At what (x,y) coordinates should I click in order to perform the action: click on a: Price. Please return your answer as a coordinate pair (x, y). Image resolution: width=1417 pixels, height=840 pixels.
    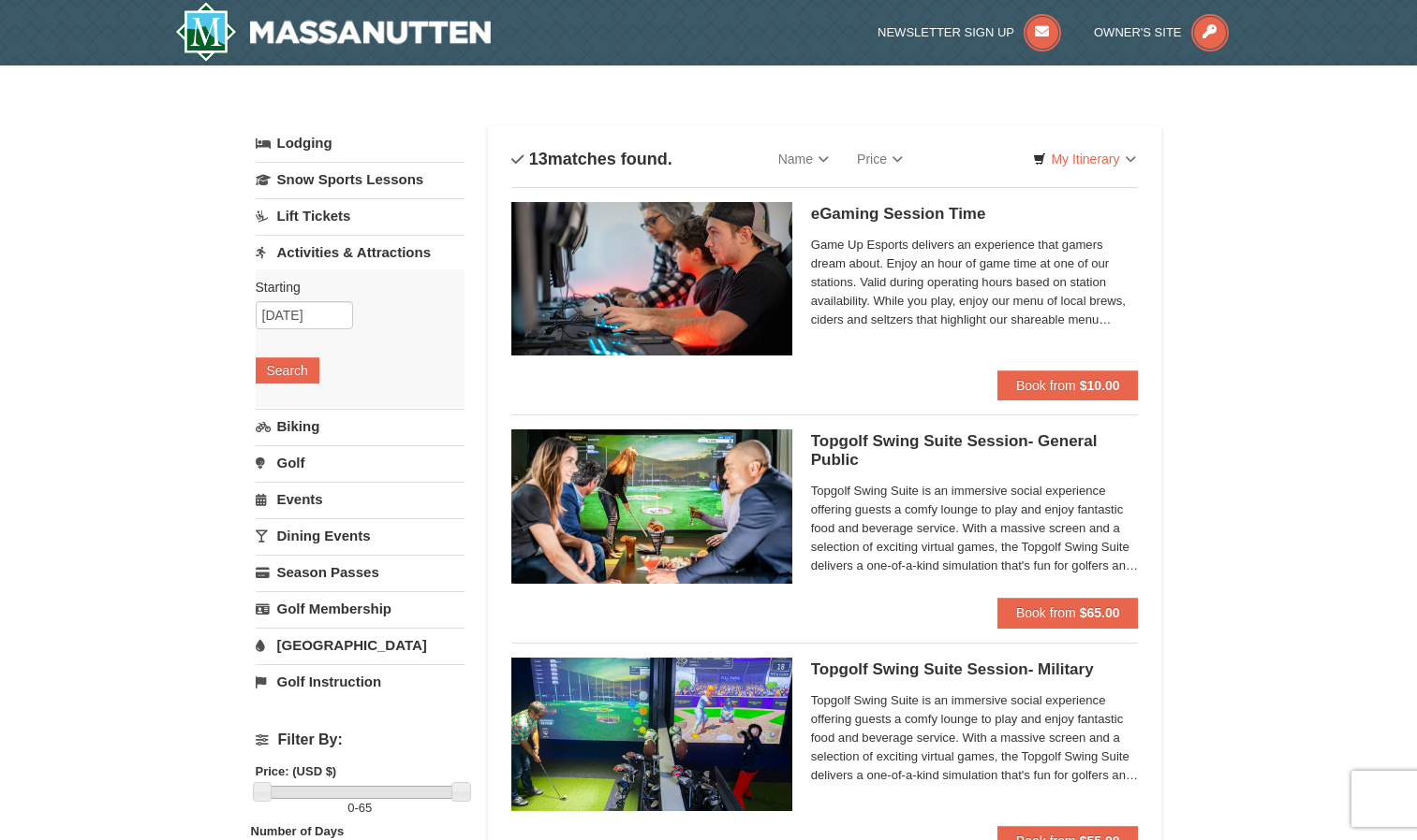
    Looking at the image, I should click on (879, 159).